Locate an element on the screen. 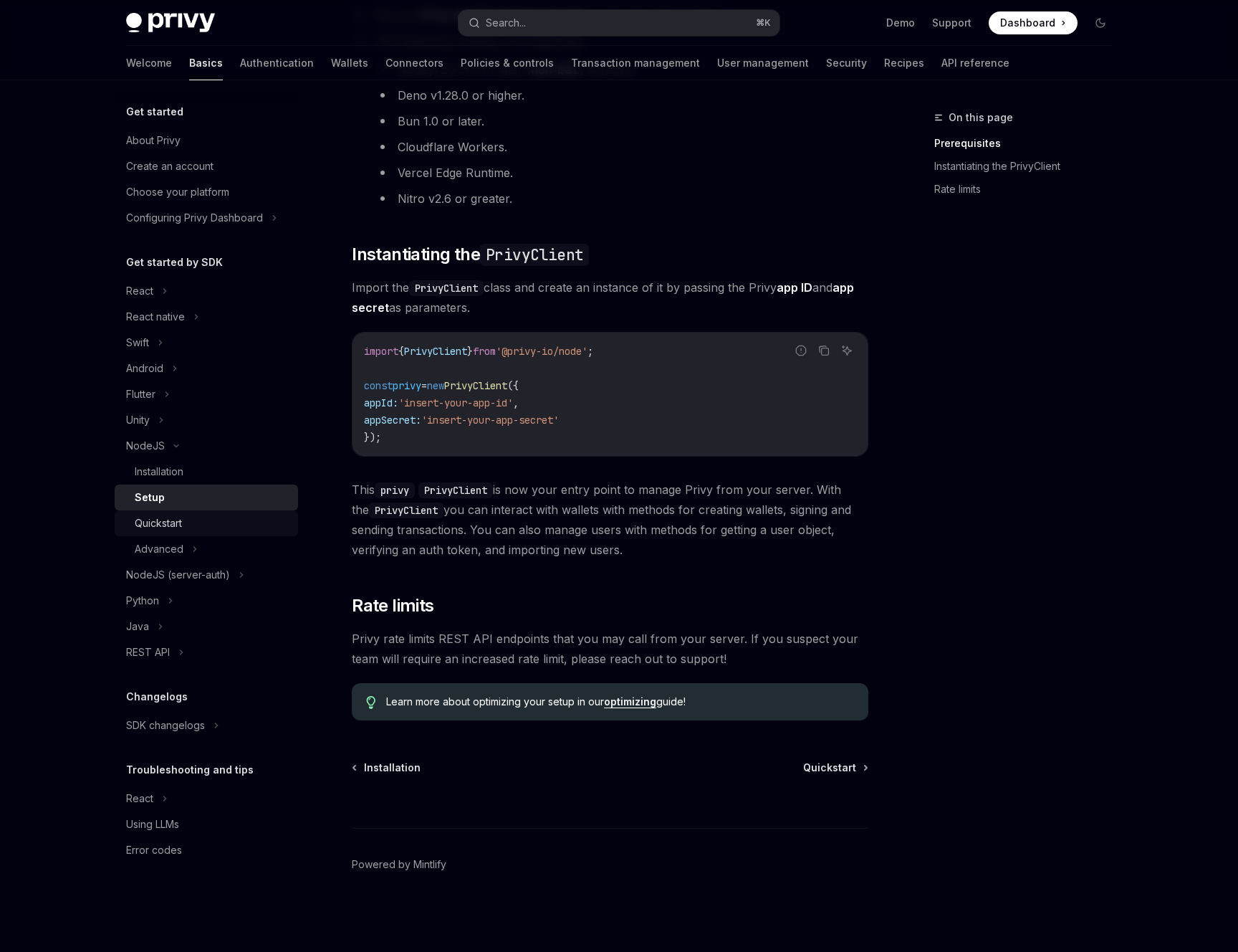 The height and width of the screenshot is (952, 1238). h5: Changelogs is located at coordinates (157, 697).